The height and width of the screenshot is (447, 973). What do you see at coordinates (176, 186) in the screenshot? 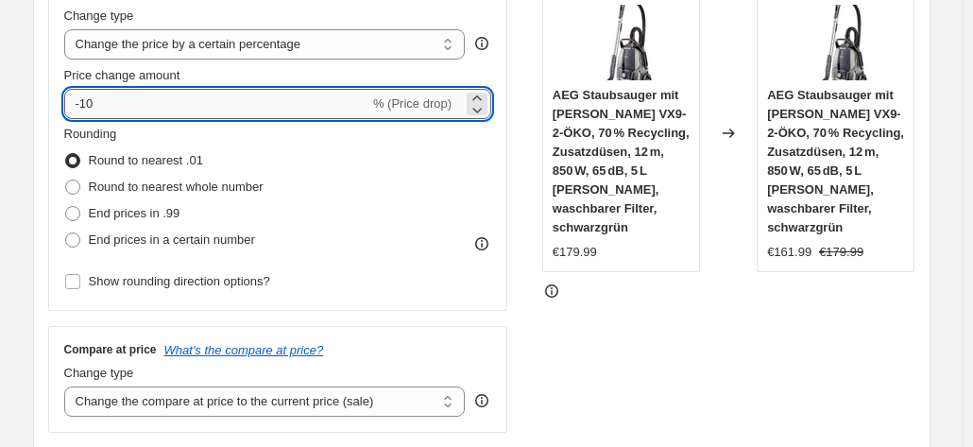
I see `span: Round to nearest whole number` at bounding box center [176, 186].